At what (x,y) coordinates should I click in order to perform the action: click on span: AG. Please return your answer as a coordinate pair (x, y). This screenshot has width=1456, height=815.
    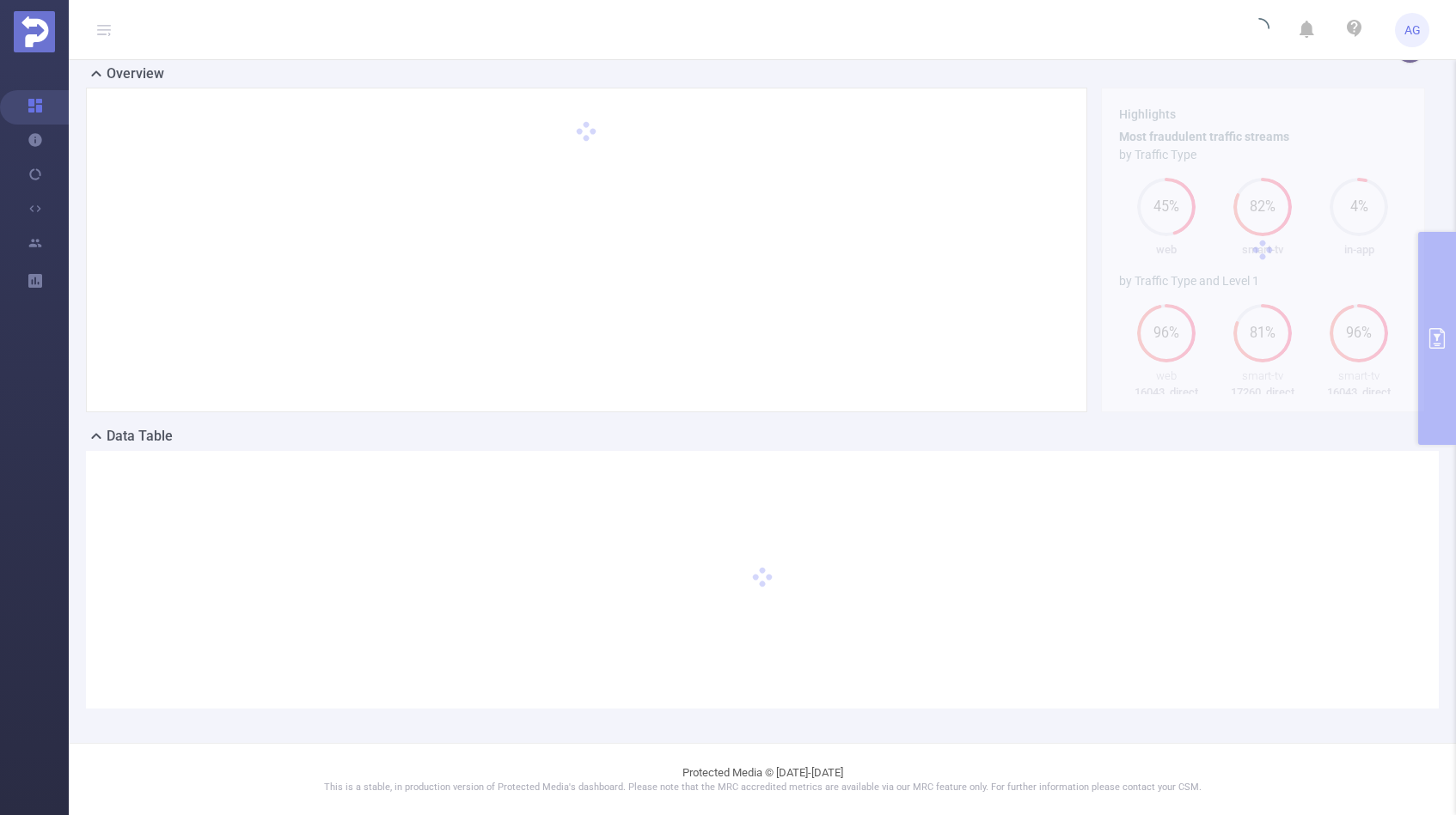
    Looking at the image, I should click on (1413, 30).